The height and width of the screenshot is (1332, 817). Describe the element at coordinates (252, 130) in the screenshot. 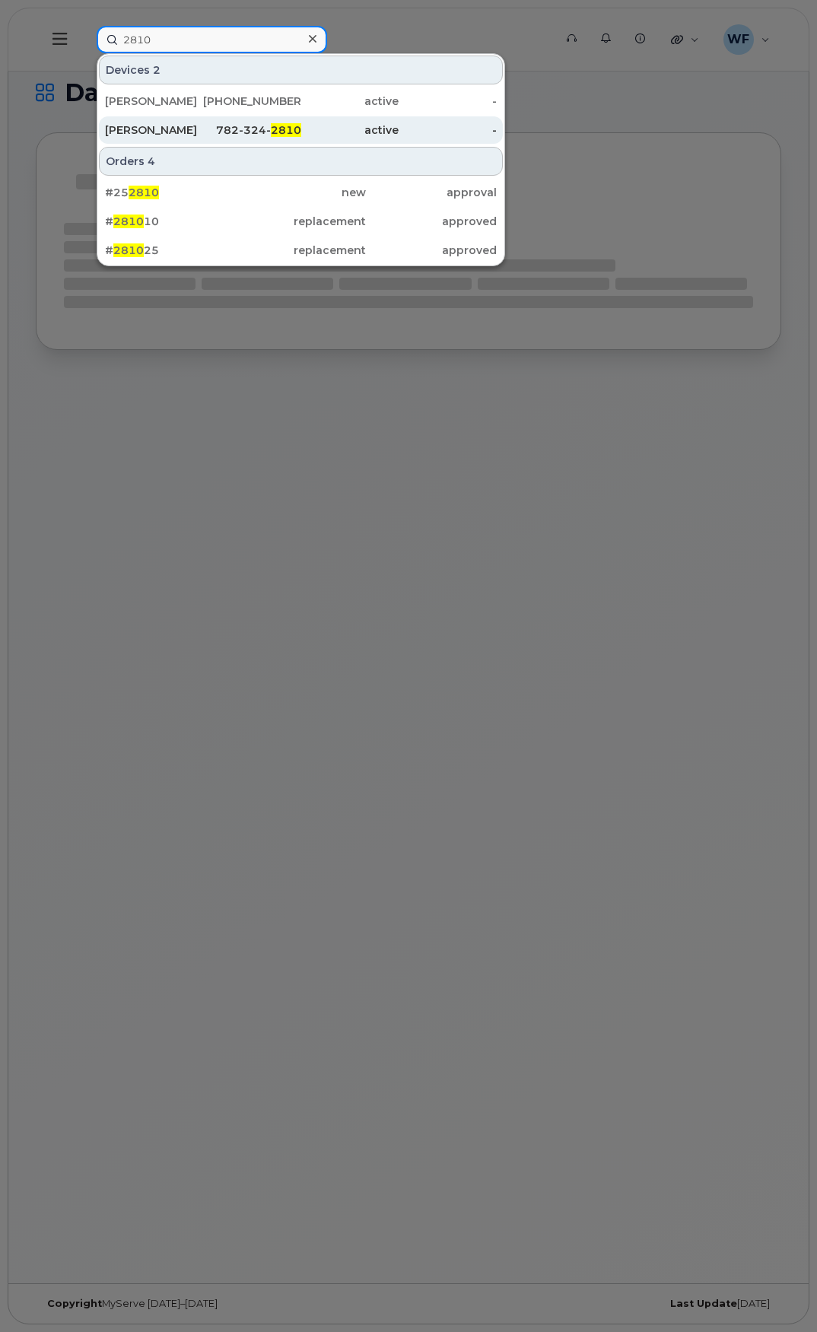

I see `div: 782-324-` at that location.